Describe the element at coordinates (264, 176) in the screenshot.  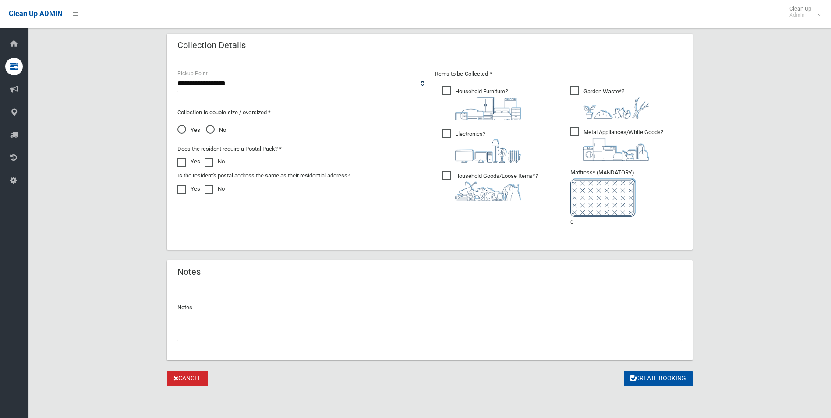
I see `label: Is the resident's postal address the same as their residential address?` at that location.